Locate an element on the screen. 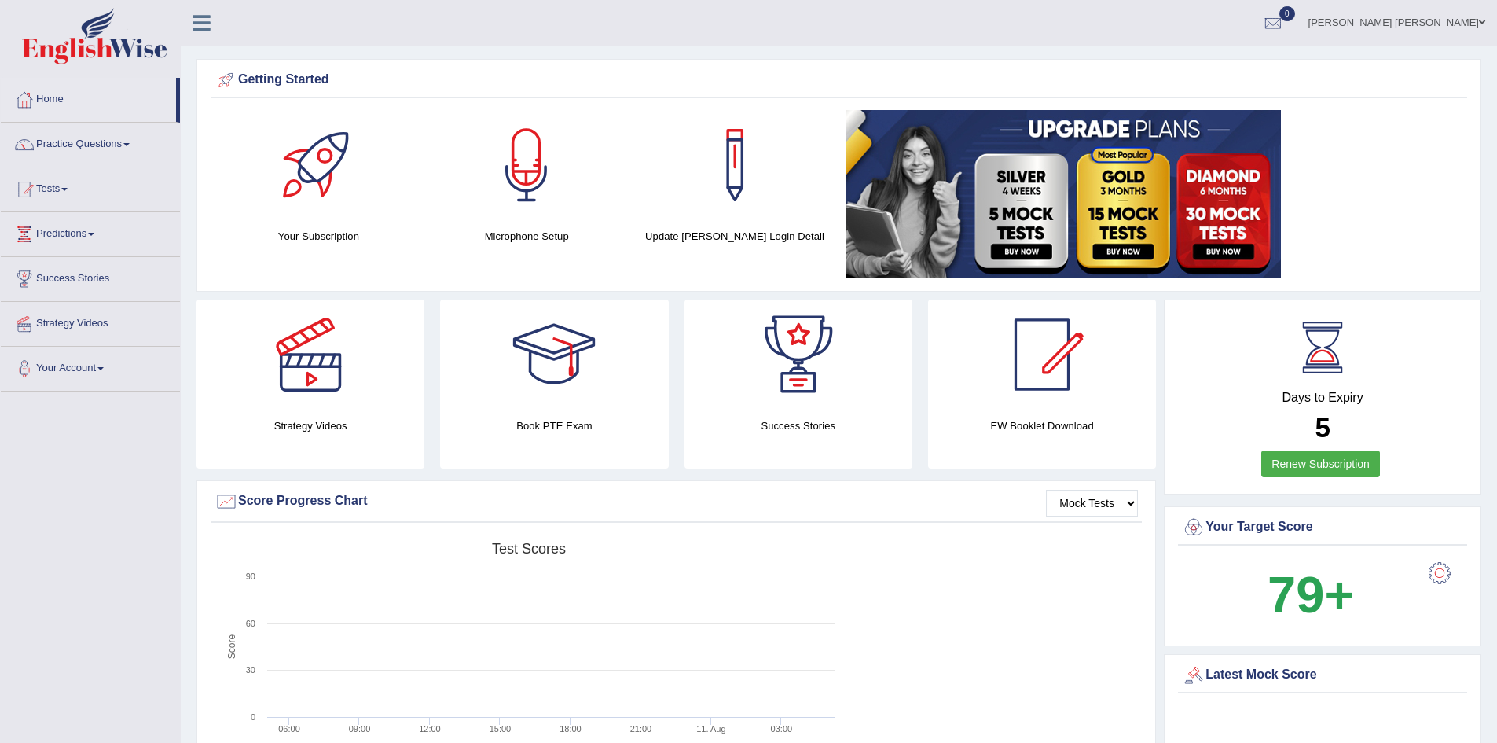 The image size is (1497, 743). a: Predictions is located at coordinates (90, 232).